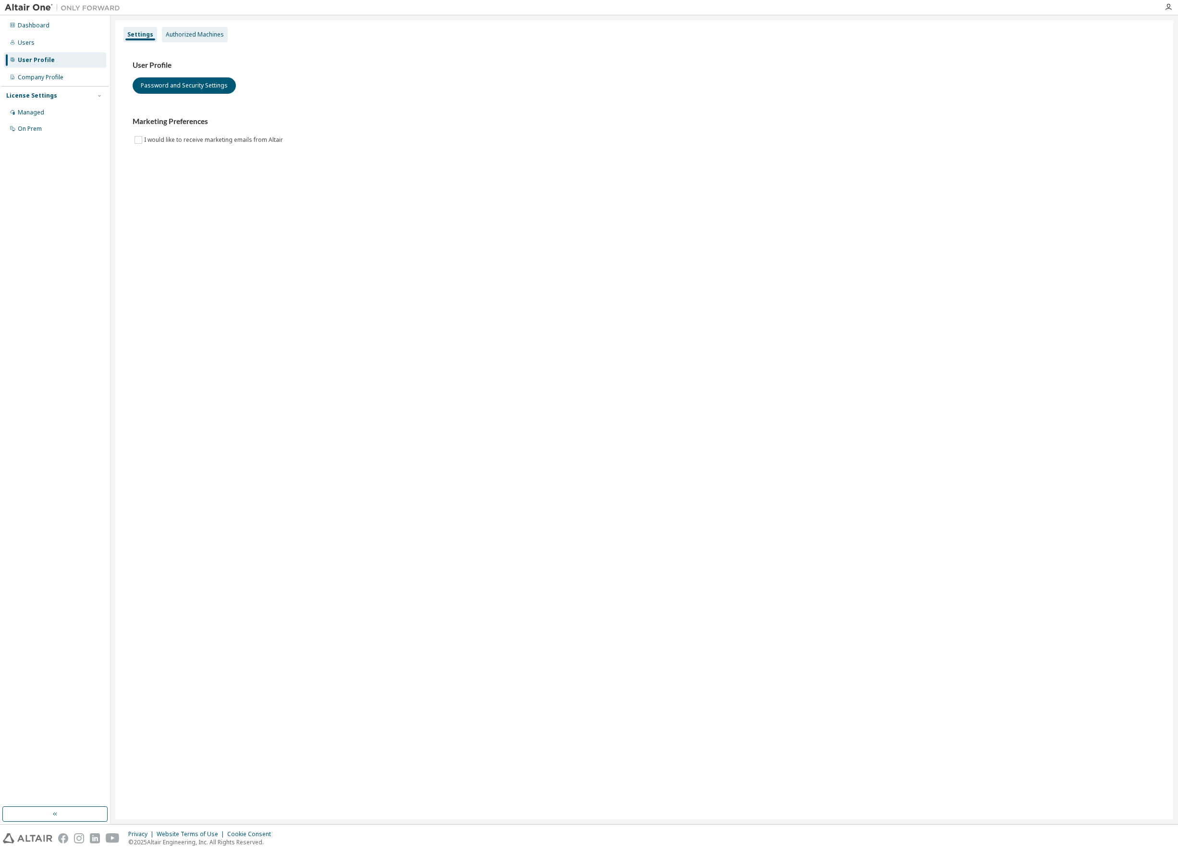 Image resolution: width=1178 pixels, height=852 pixels. Describe the element at coordinates (184, 86) in the screenshot. I see `button: Password and Security Settings` at that location.